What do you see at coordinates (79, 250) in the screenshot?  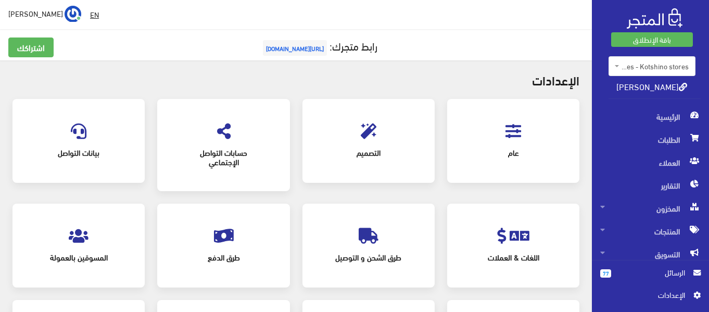 I see `a: المسوقين بالعمولة` at bounding box center [79, 250].